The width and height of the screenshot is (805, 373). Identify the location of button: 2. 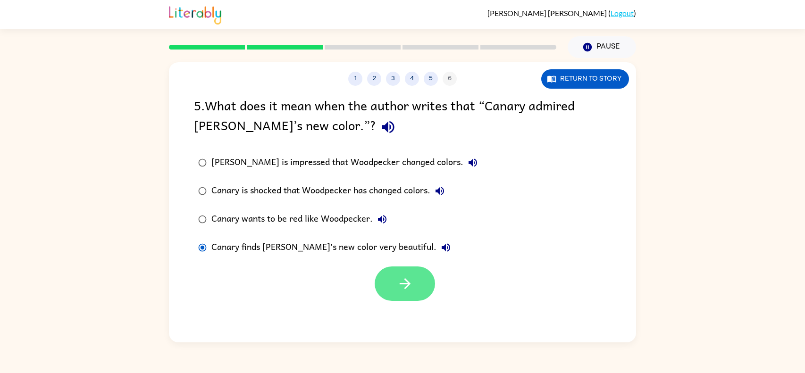
(374, 79).